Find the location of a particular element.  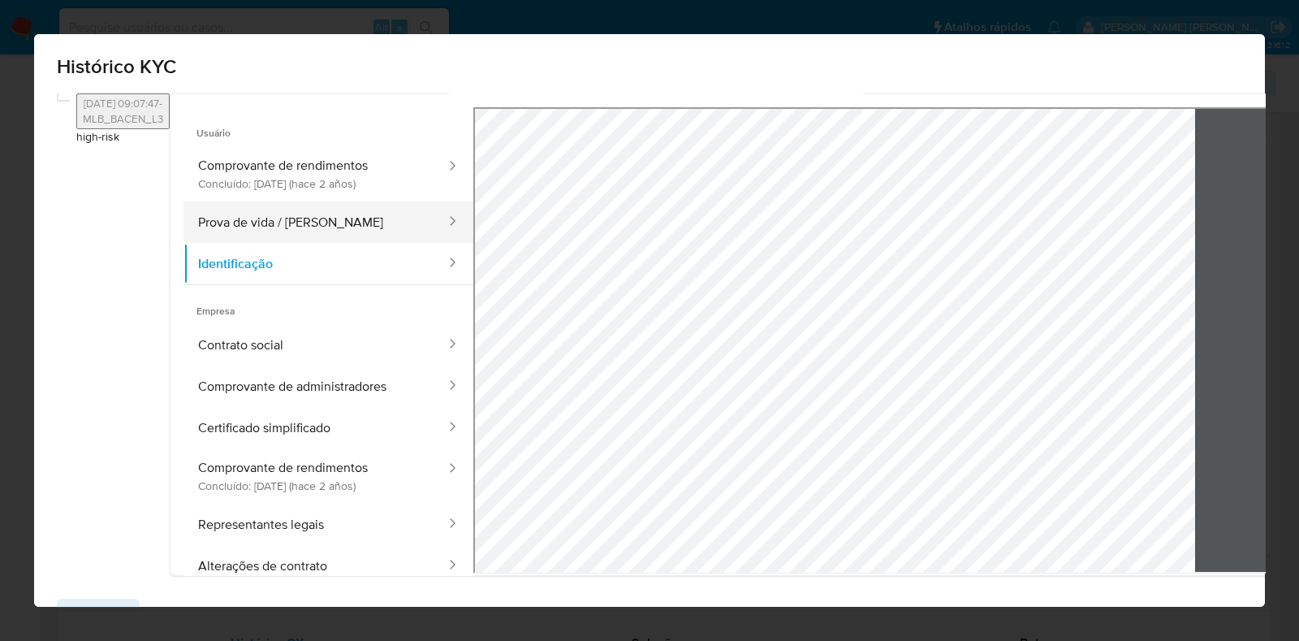

button: Representantes legais is located at coordinates (315, 524).